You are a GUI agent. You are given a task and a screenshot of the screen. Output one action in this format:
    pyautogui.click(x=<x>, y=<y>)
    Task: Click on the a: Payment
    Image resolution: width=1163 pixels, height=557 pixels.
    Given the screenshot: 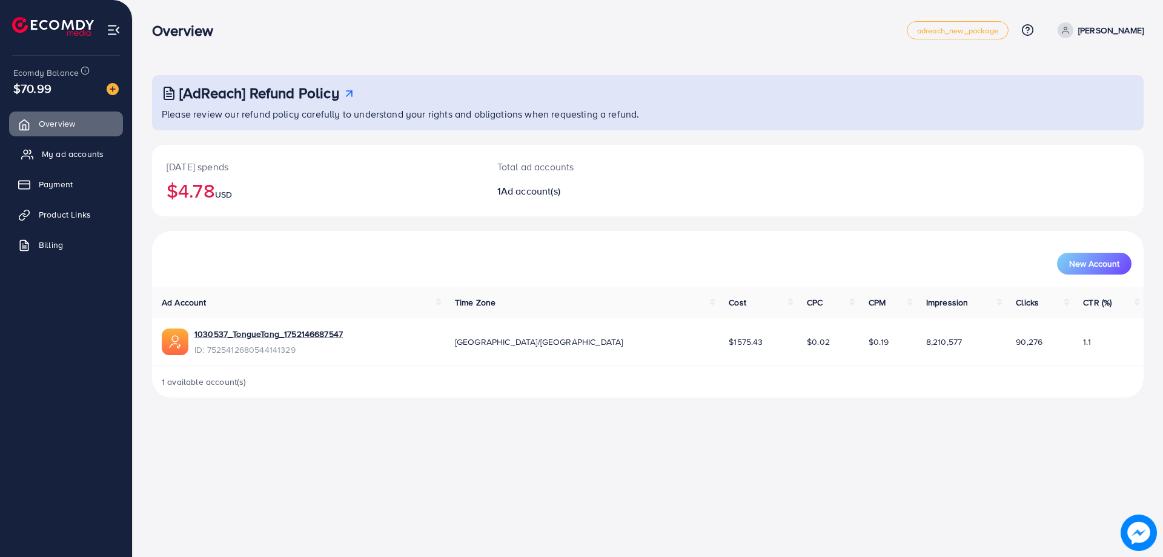 What is the action you would take?
    pyautogui.click(x=66, y=184)
    